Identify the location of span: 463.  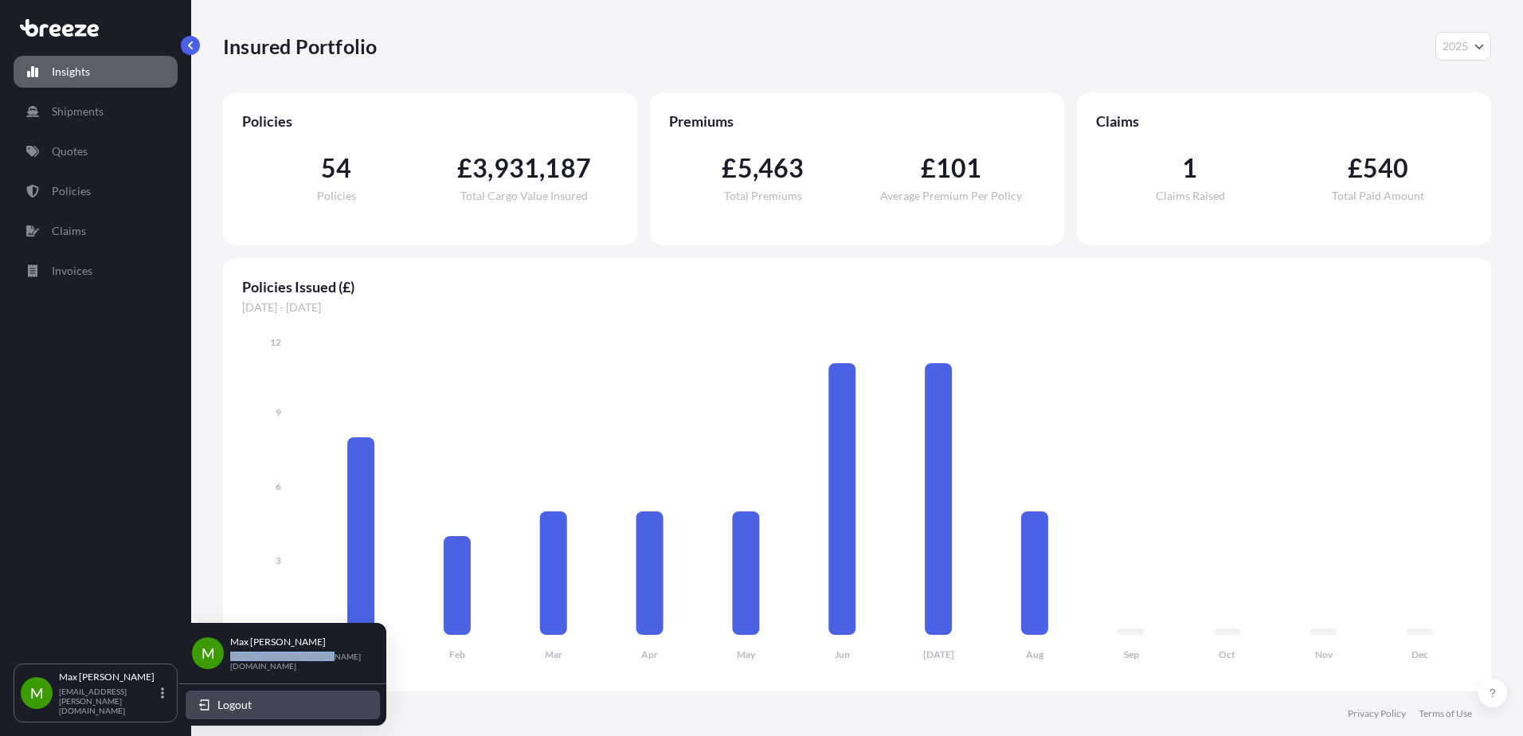
(781, 168).